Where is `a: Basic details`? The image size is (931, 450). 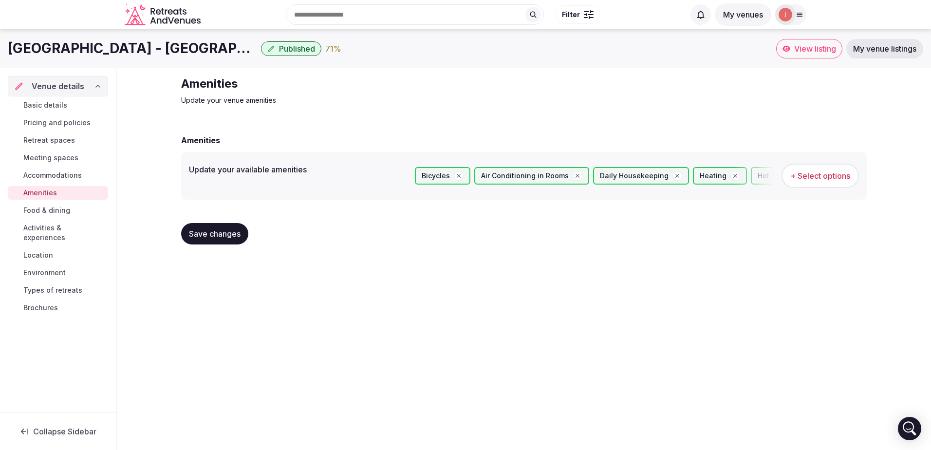
a: Basic details is located at coordinates (58, 105).